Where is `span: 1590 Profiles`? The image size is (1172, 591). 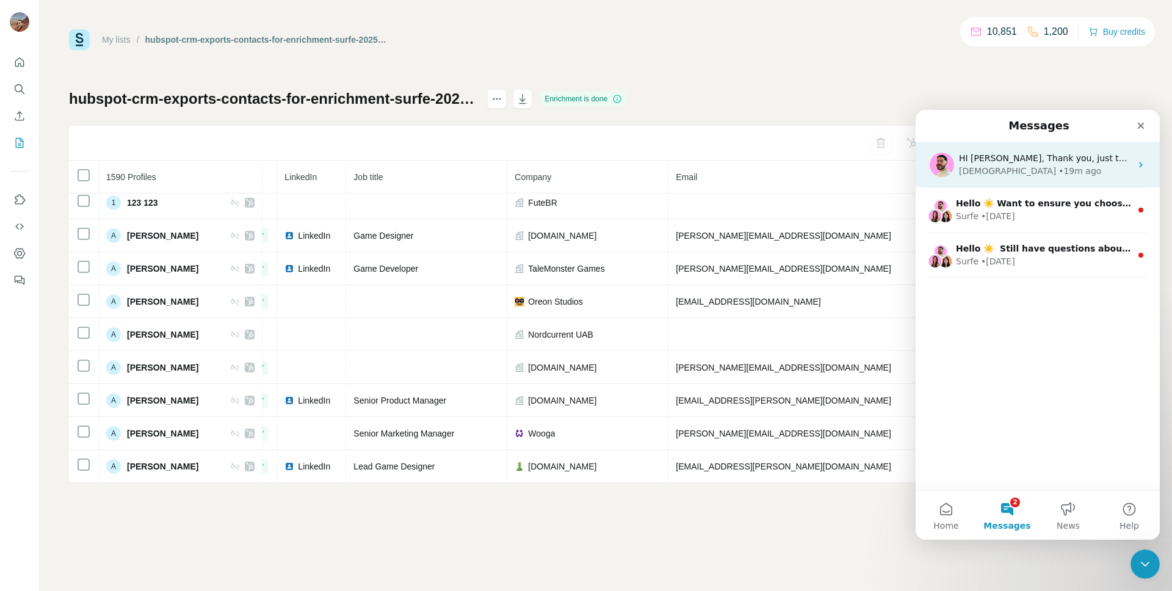 span: 1590 Profiles is located at coordinates (131, 177).